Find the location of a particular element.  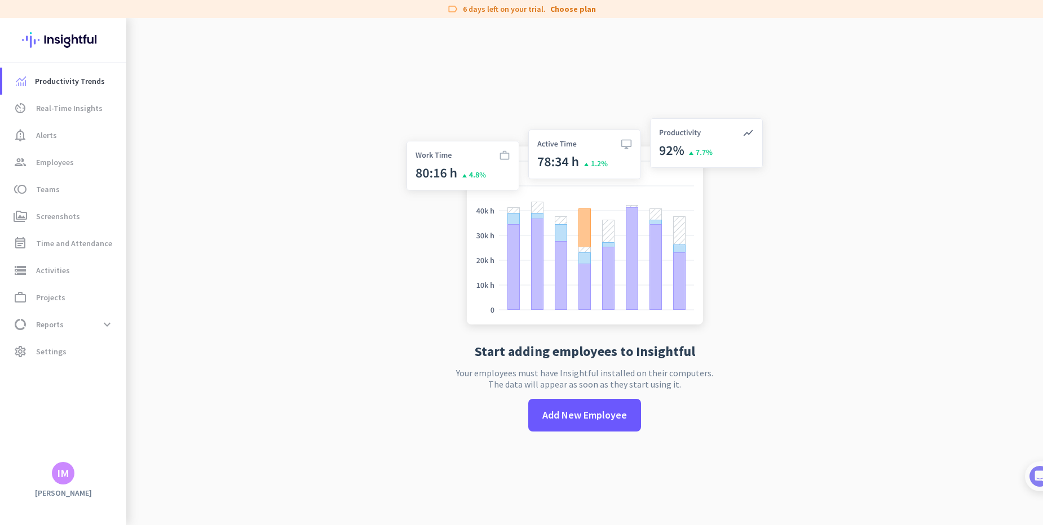

a: perm_mediaScreenshots is located at coordinates (64, 216).